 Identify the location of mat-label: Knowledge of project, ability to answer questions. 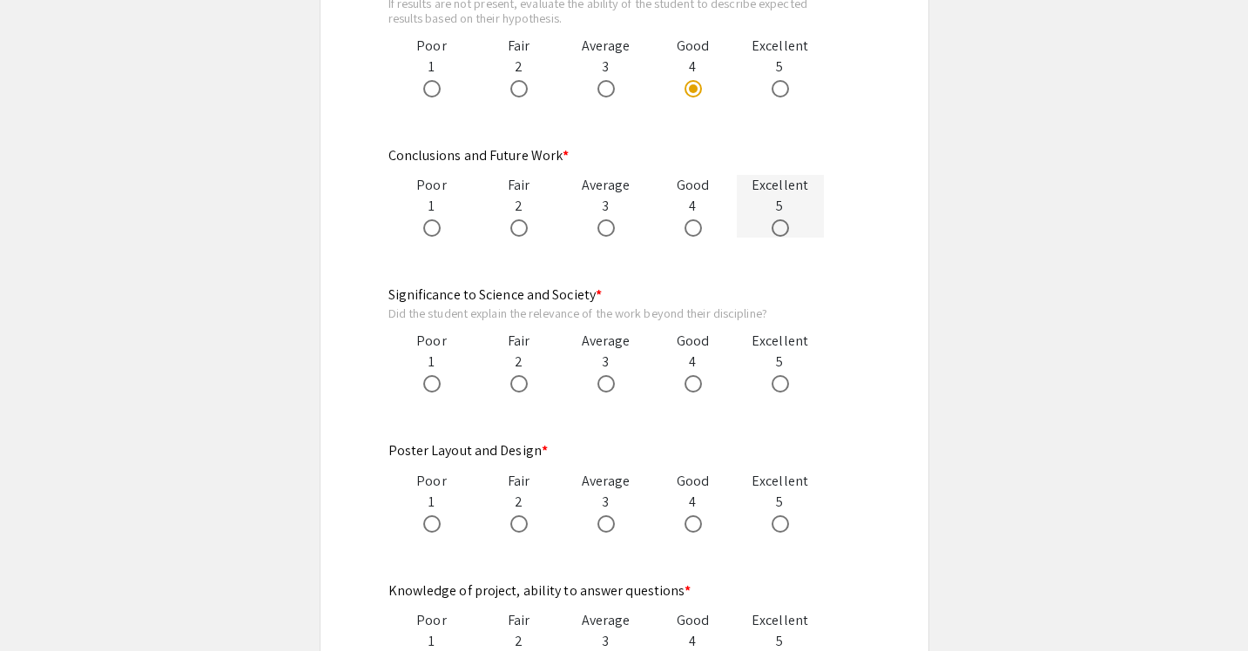
(540, 590).